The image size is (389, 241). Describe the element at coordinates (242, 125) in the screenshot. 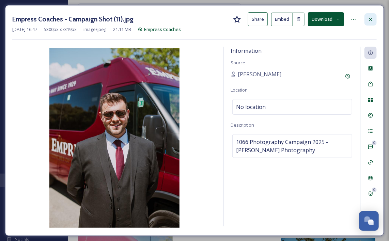

I see `span: Description` at that location.